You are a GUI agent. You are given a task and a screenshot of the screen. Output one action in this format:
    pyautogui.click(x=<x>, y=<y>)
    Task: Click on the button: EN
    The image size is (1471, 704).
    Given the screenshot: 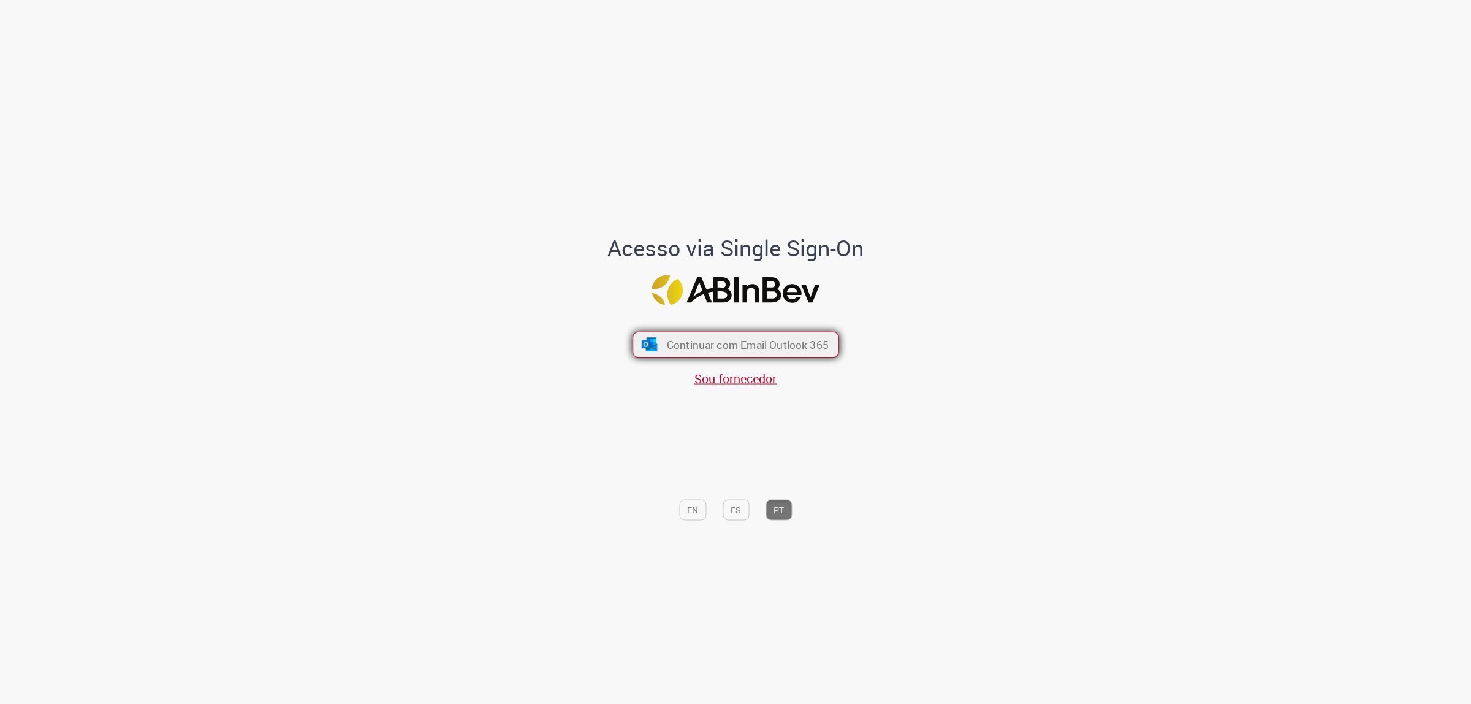 What is the action you would take?
    pyautogui.click(x=693, y=509)
    